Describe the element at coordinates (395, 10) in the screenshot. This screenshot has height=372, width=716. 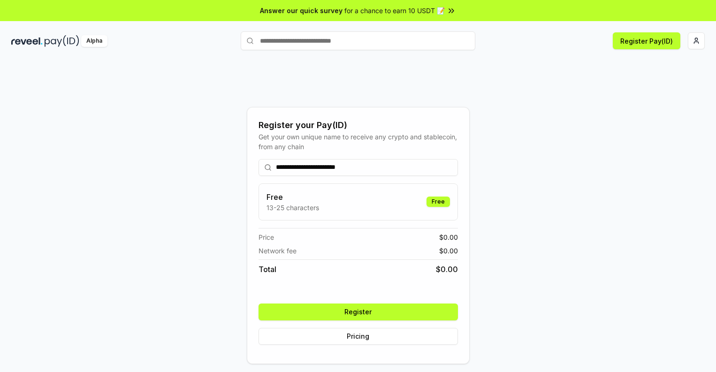
I see `span: for a chance to earn 10 USDT 📝` at that location.